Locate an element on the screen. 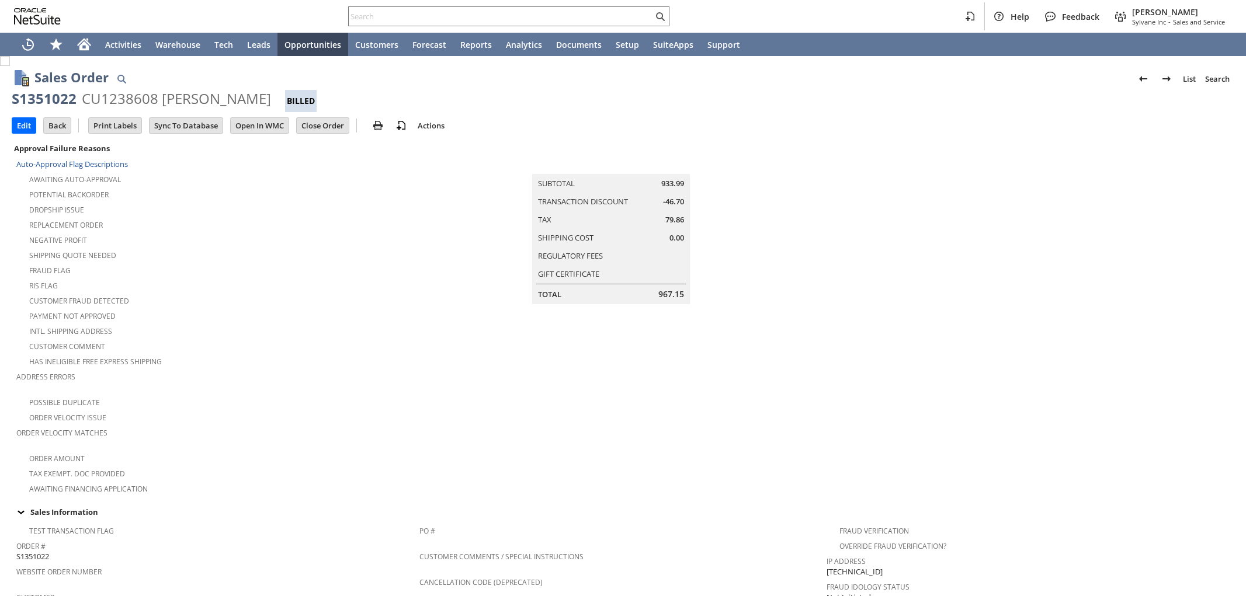 The image size is (1246, 596). span: SuiteApps is located at coordinates (673, 44).